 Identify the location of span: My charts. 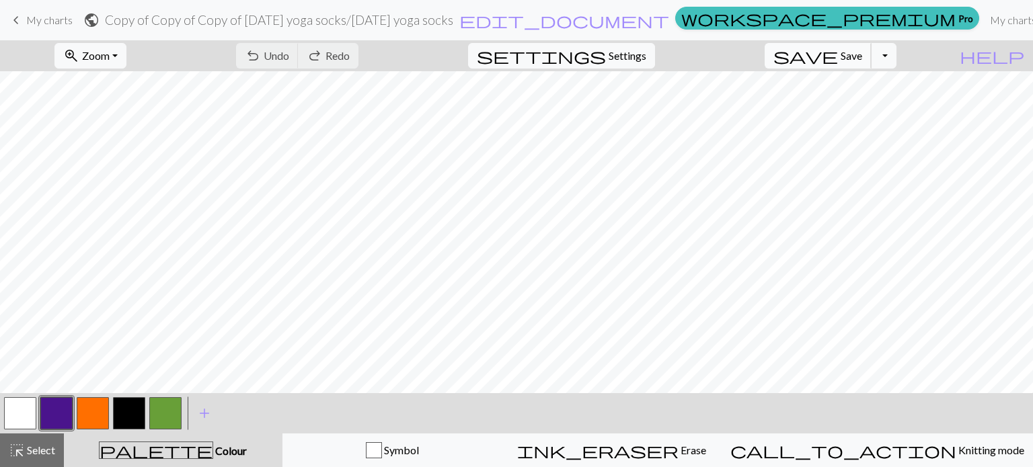
(49, 19).